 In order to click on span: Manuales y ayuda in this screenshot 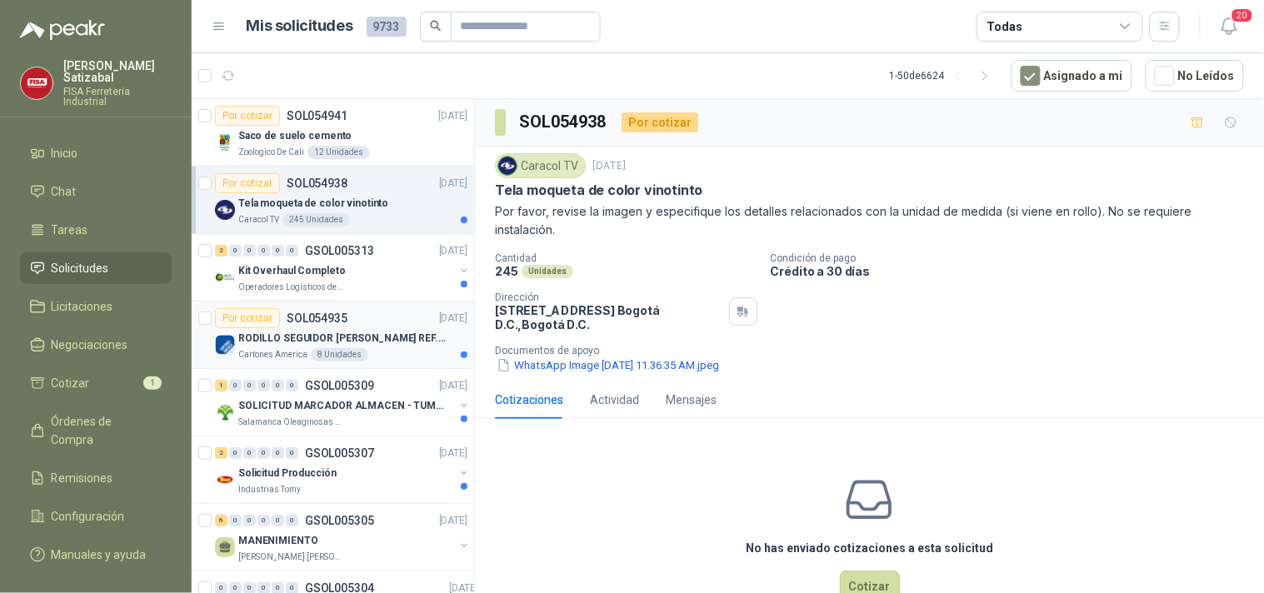, I will do `click(99, 555)`.